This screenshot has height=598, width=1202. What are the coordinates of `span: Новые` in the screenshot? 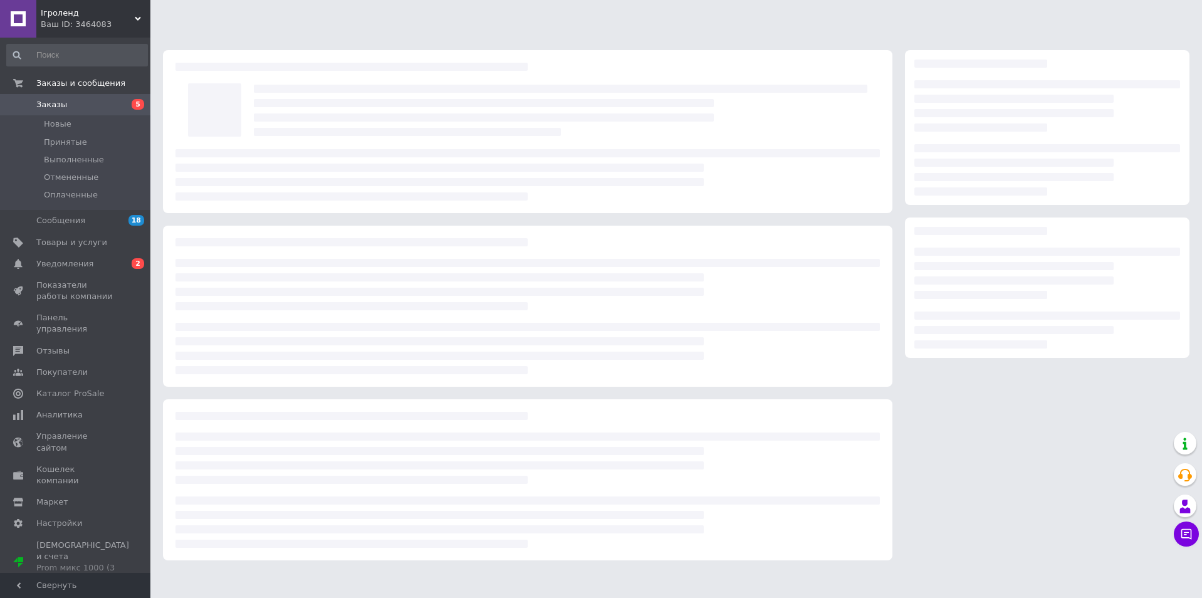 It's located at (58, 124).